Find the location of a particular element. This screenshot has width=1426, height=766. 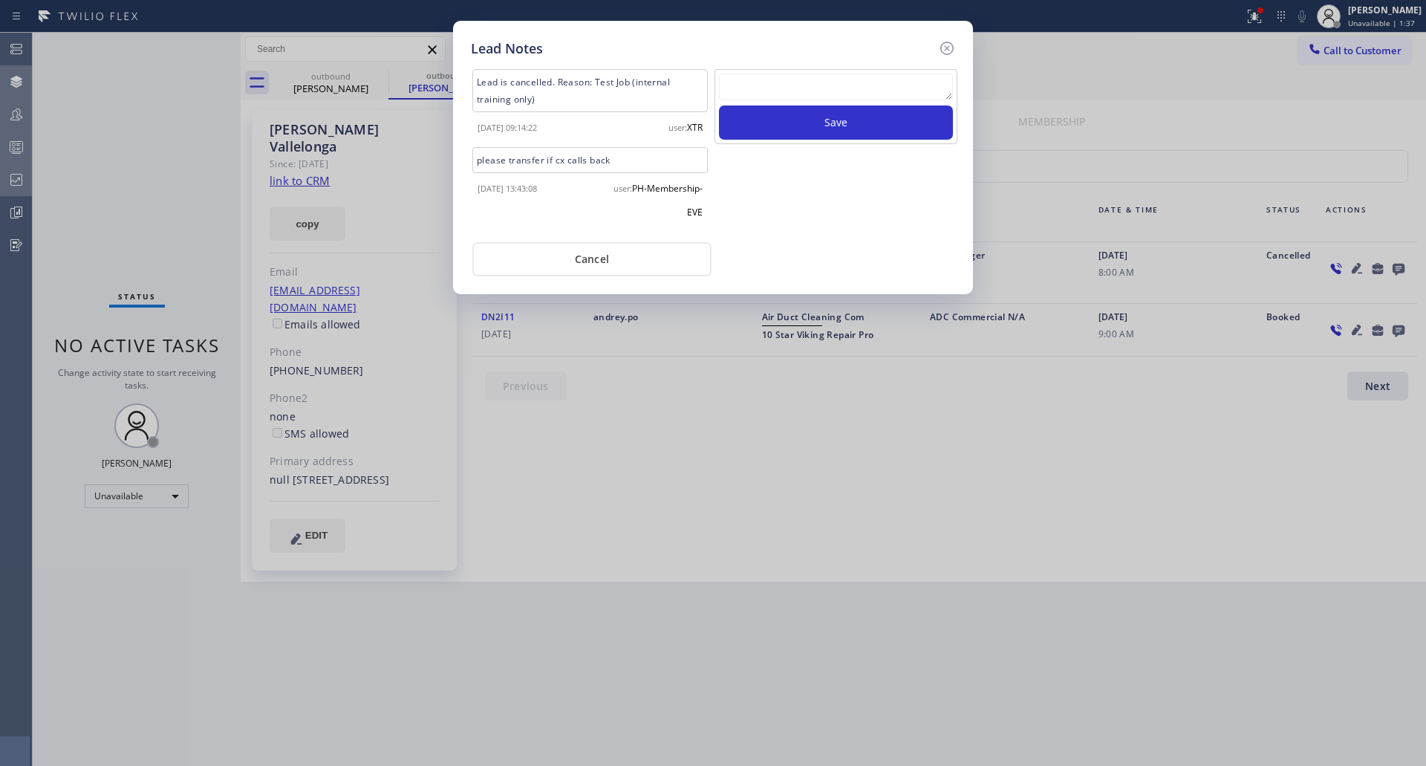

span: XTR is located at coordinates (694, 127).